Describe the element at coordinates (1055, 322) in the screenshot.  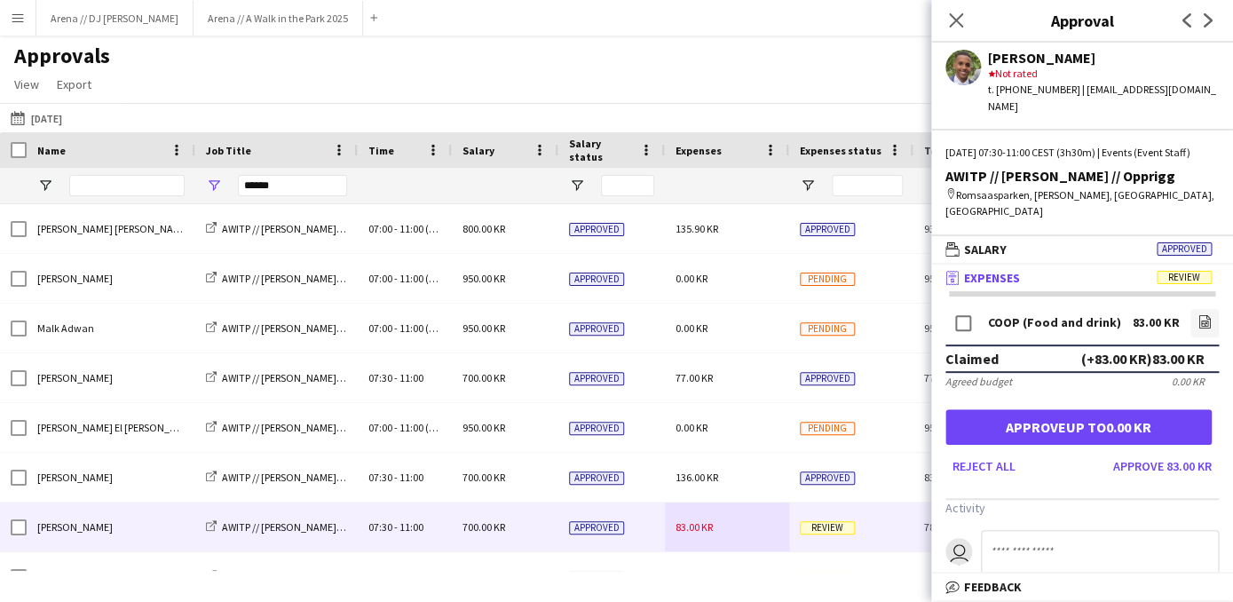
I see `div: COOP (Food and drink)` at that location.